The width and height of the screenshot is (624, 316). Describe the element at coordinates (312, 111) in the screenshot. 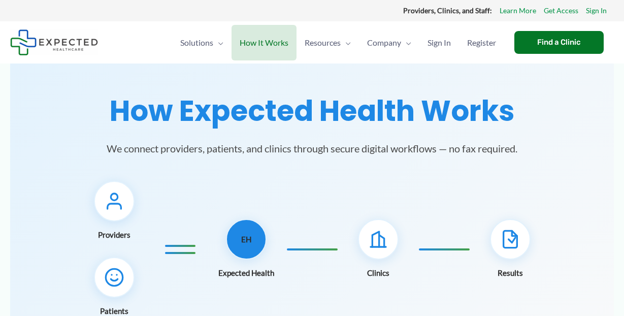

I see `h1: How Expected Health Works` at that location.